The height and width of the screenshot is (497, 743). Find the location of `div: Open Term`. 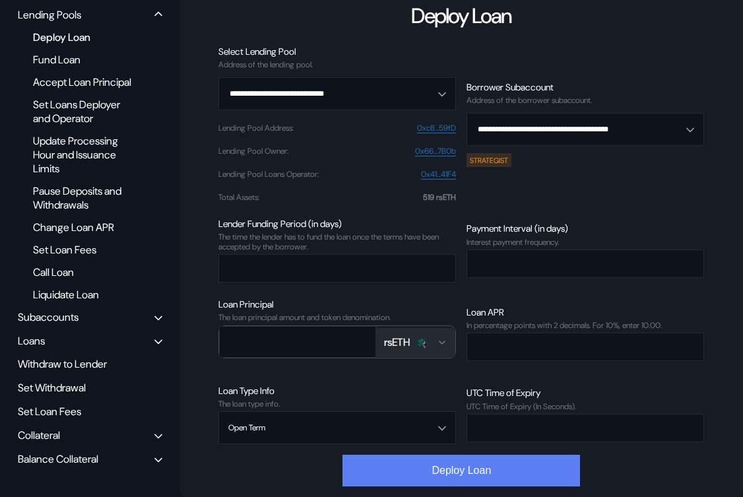

div: Open Term is located at coordinates (247, 428).